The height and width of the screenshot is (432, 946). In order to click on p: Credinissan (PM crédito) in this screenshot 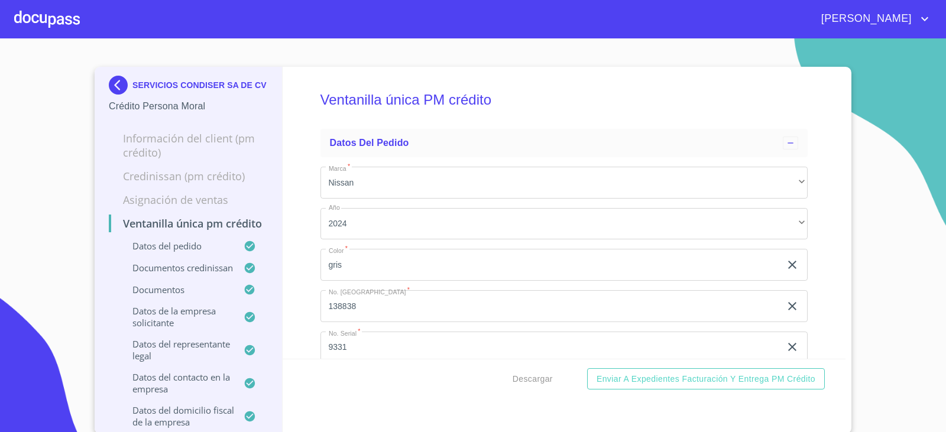, I will do `click(188, 176)`.